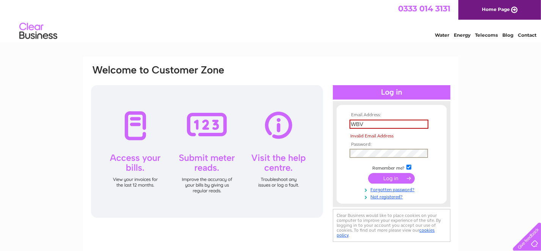 This screenshot has width=541, height=251. What do you see at coordinates (392, 196) in the screenshot?
I see `a: Not registered?` at bounding box center [392, 196].